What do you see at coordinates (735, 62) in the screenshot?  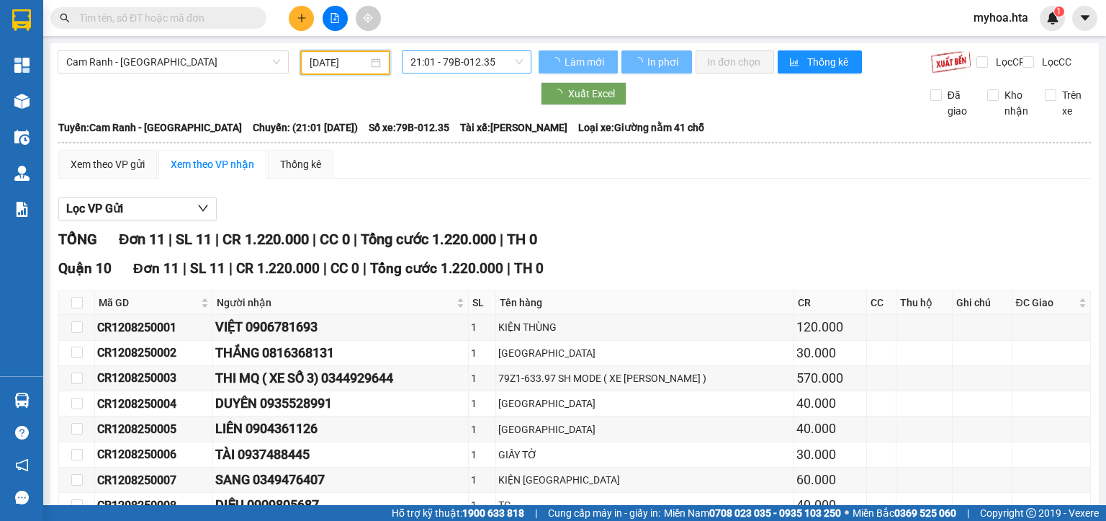 I see `button: In đơn chọn` at bounding box center [735, 62].